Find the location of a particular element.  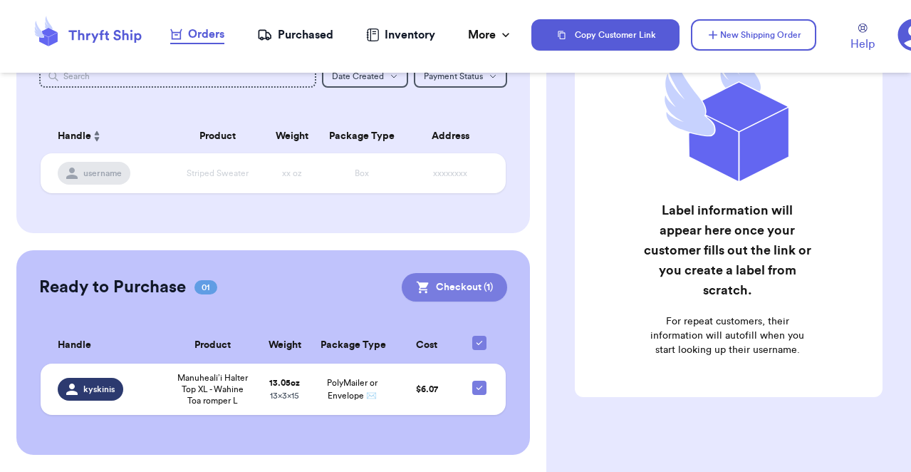

span: Payment Status is located at coordinates (453, 76).